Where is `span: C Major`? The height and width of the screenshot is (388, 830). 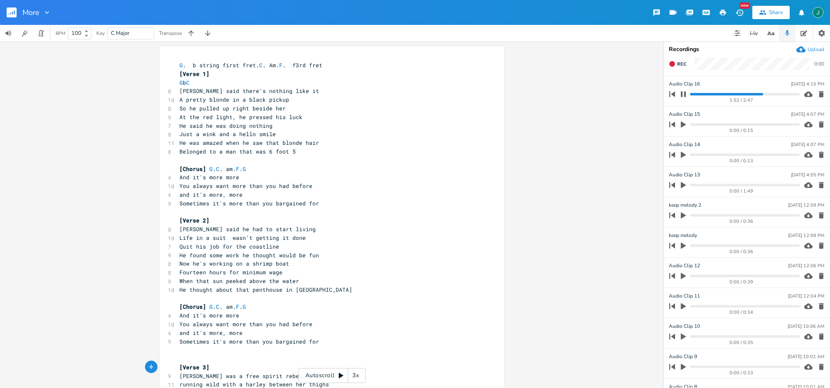
span: C Major is located at coordinates (120, 33).